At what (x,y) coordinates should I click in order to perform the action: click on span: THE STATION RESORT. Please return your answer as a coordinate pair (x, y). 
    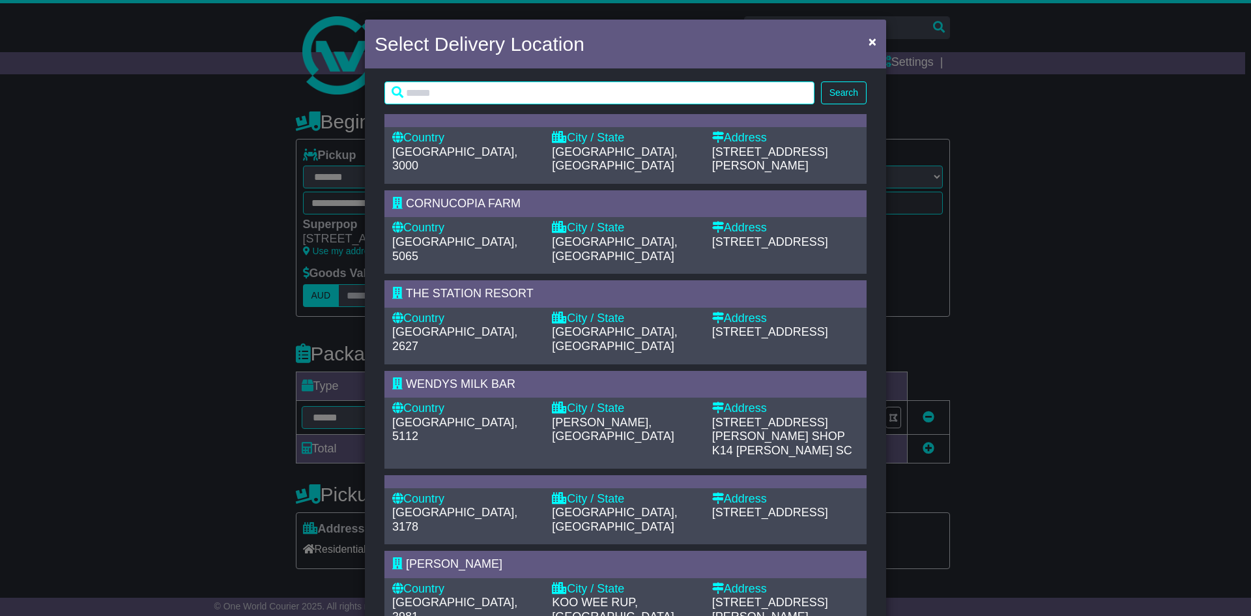
    Looking at the image, I should click on (470, 293).